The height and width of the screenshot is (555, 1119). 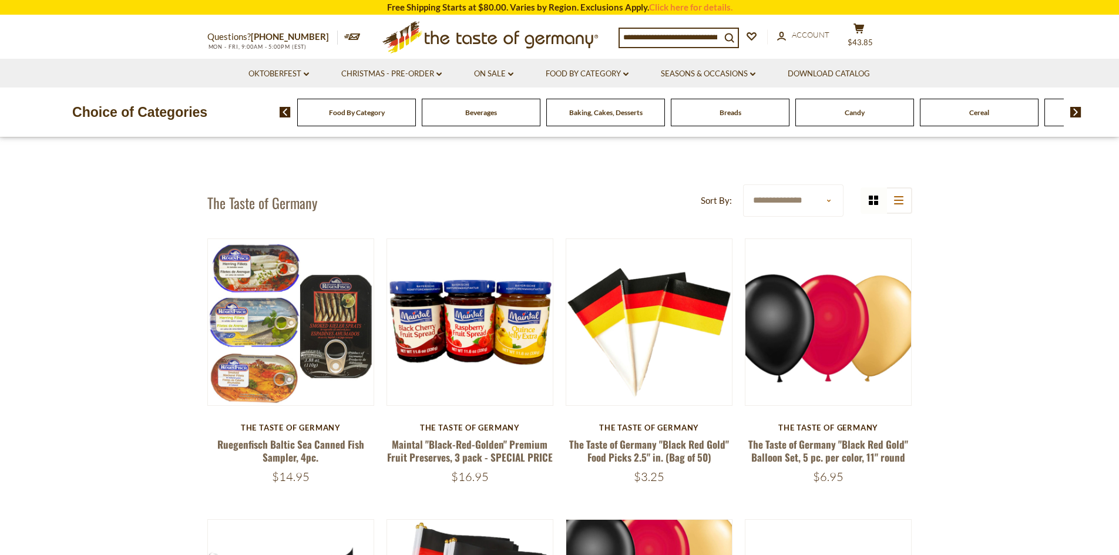 I want to click on span: Food By Category, so click(x=357, y=112).